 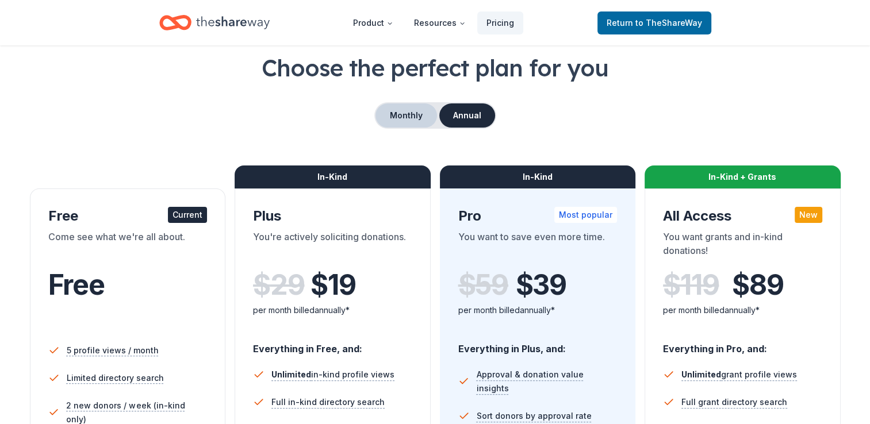 I want to click on nav: Main, so click(x=433, y=22).